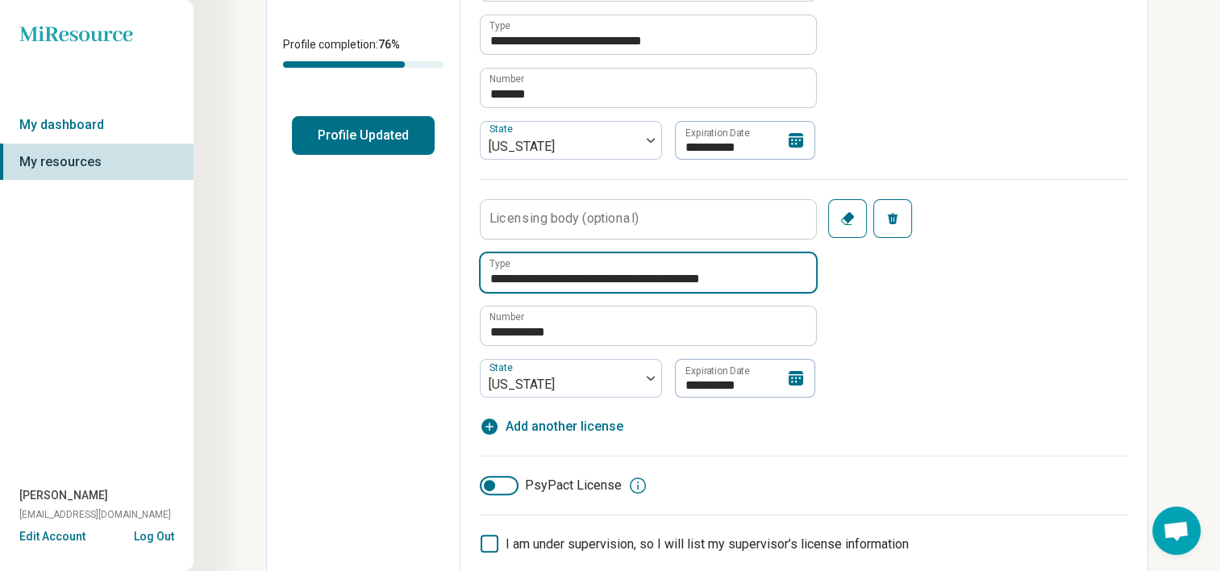 Image resolution: width=1220 pixels, height=571 pixels. I want to click on input: credential.licenses.1.name, so click(649, 273).